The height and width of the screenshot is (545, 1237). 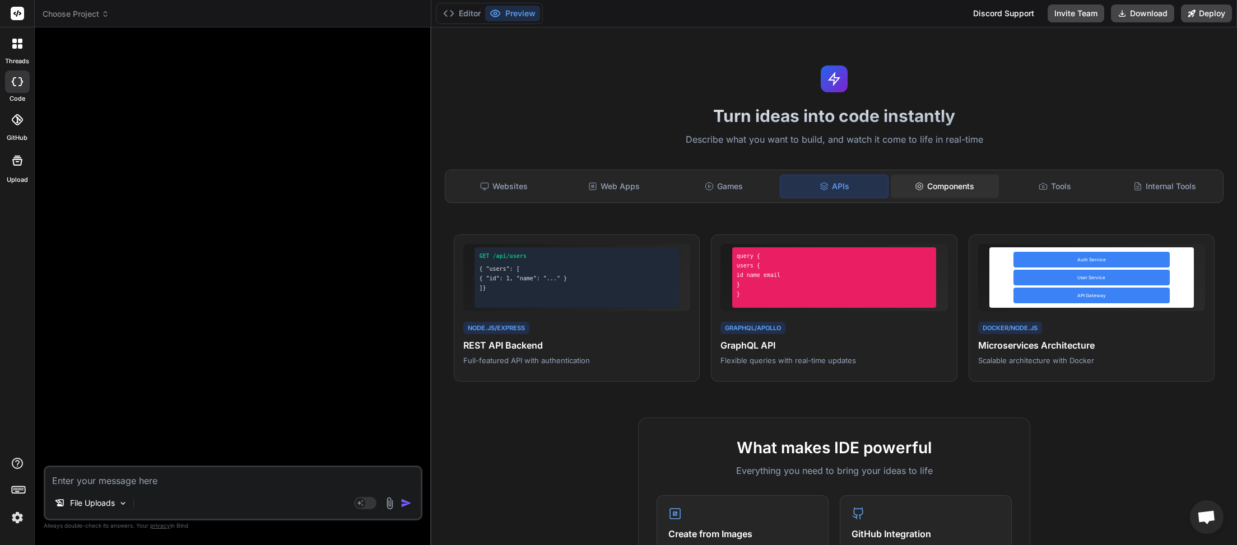 What do you see at coordinates (576, 346) in the screenshot?
I see `h4: REST API Backend` at bounding box center [576, 346].